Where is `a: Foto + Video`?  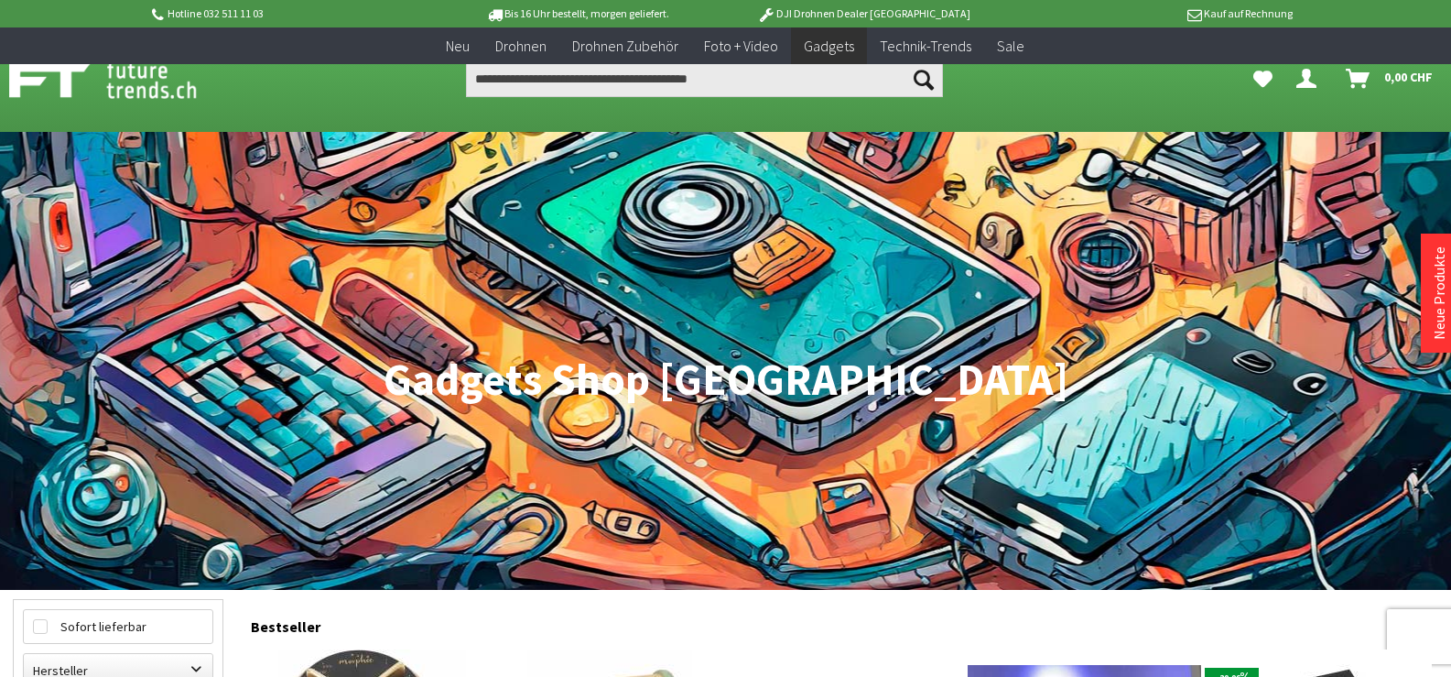 a: Foto + Video is located at coordinates (741, 46).